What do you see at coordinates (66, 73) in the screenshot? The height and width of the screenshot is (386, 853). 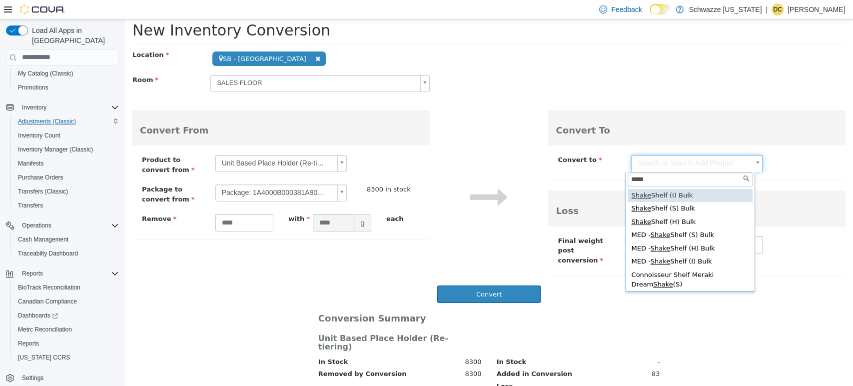 I see `button: My Catalog (Classic)` at bounding box center [66, 73].